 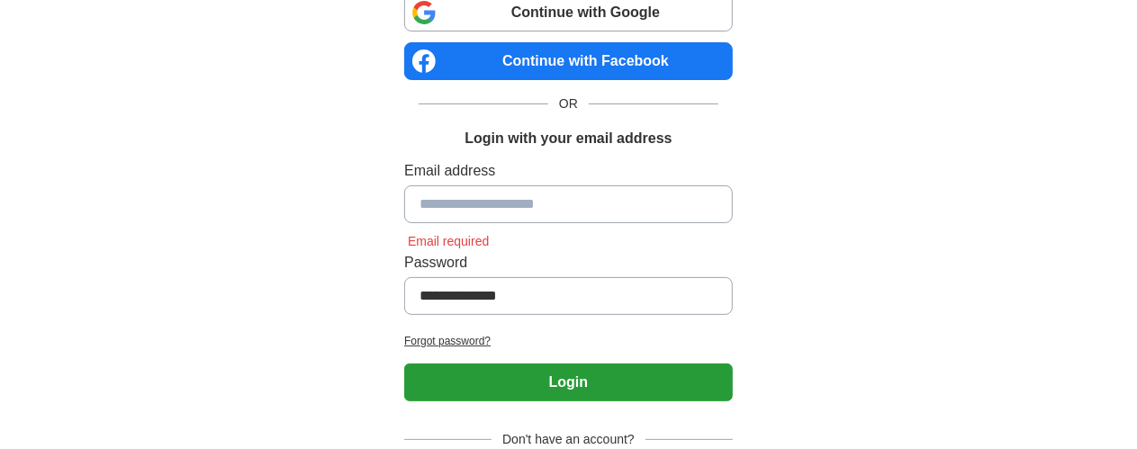 What do you see at coordinates (568, 439) in the screenshot?
I see `span: Don't have an account?` at bounding box center [568, 439].